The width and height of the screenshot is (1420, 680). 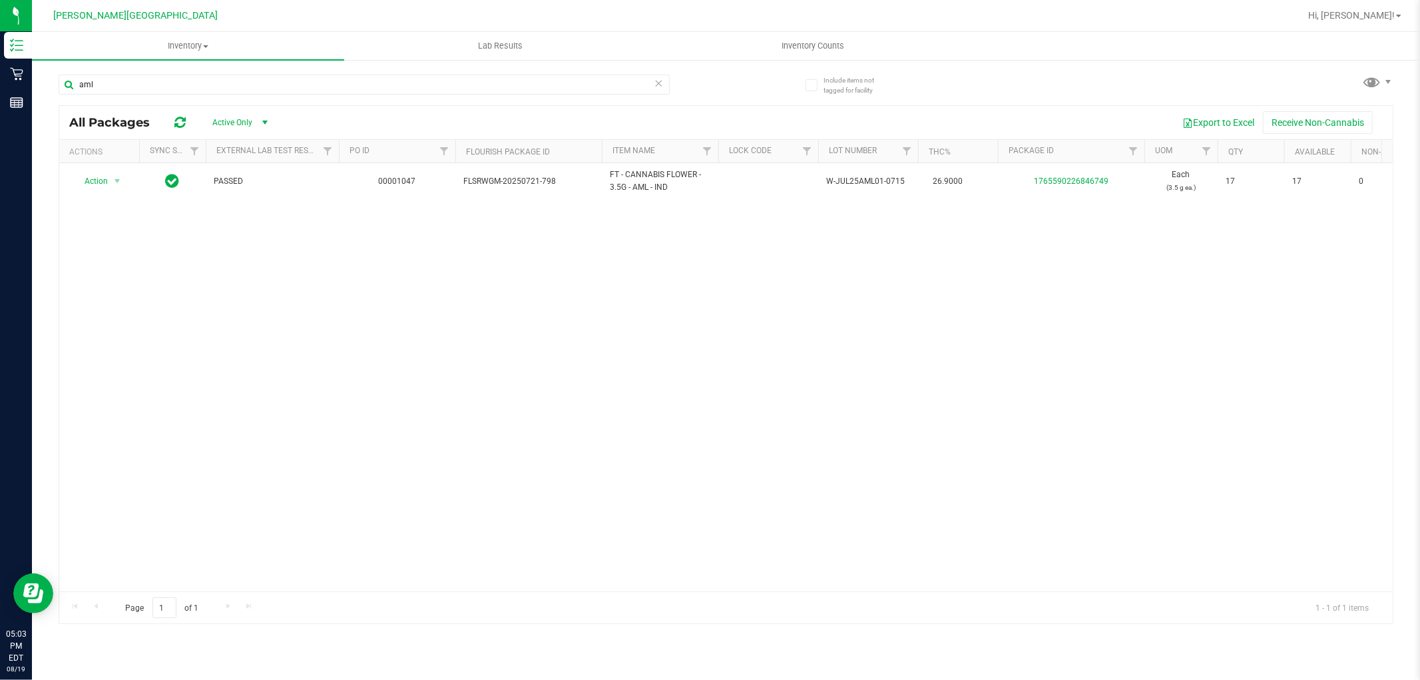 I want to click on span: Action, so click(x=91, y=181).